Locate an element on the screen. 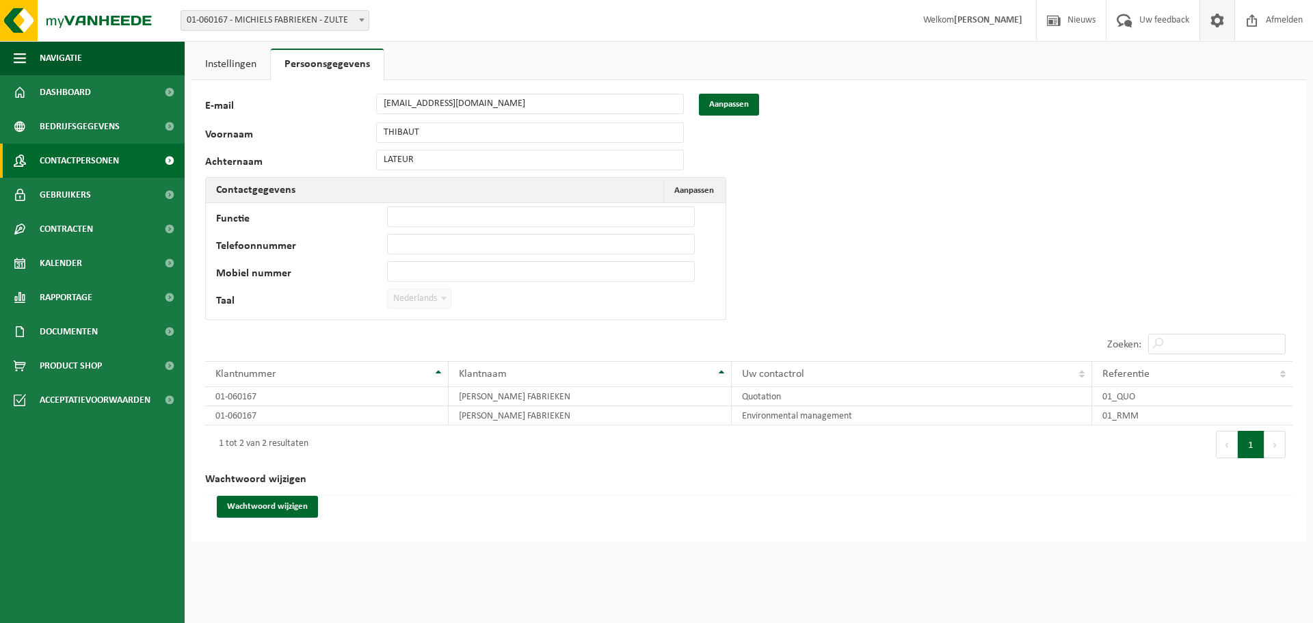 The height and width of the screenshot is (623, 1313). a: Persoonsgegevens is located at coordinates (327, 64).